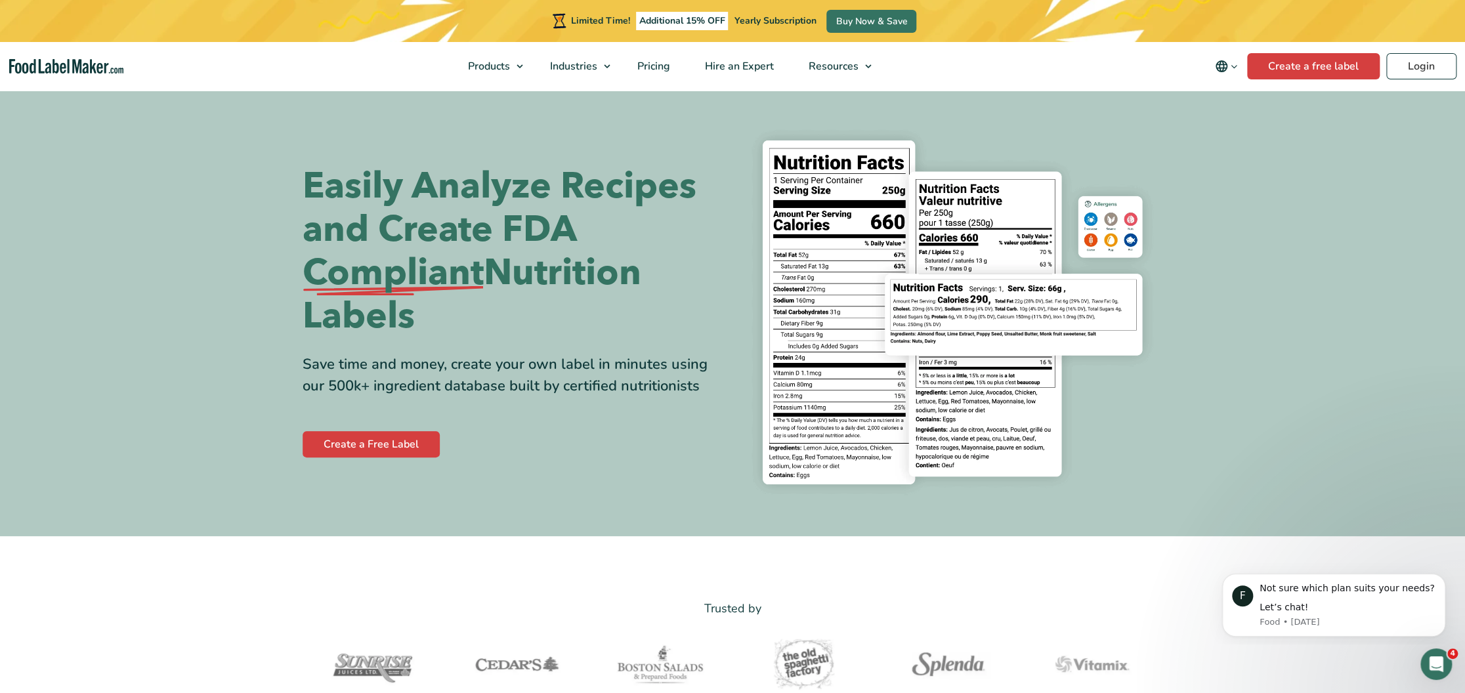 Image resolution: width=1465 pixels, height=693 pixels. Describe the element at coordinates (1226, 66) in the screenshot. I see `button: Change language` at that location.